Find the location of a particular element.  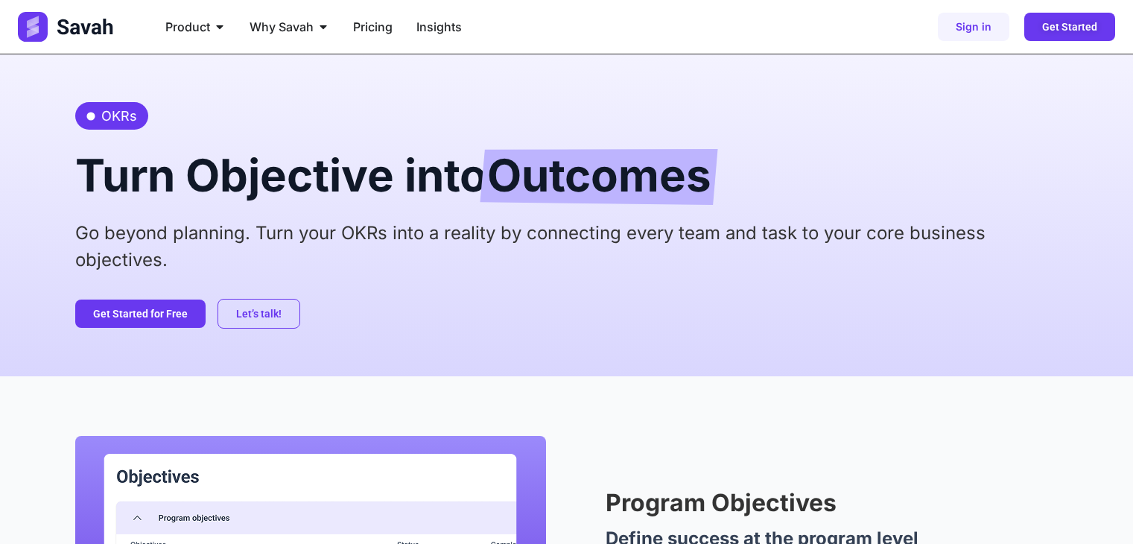

div: Menu Toggle is located at coordinates (437, 27).